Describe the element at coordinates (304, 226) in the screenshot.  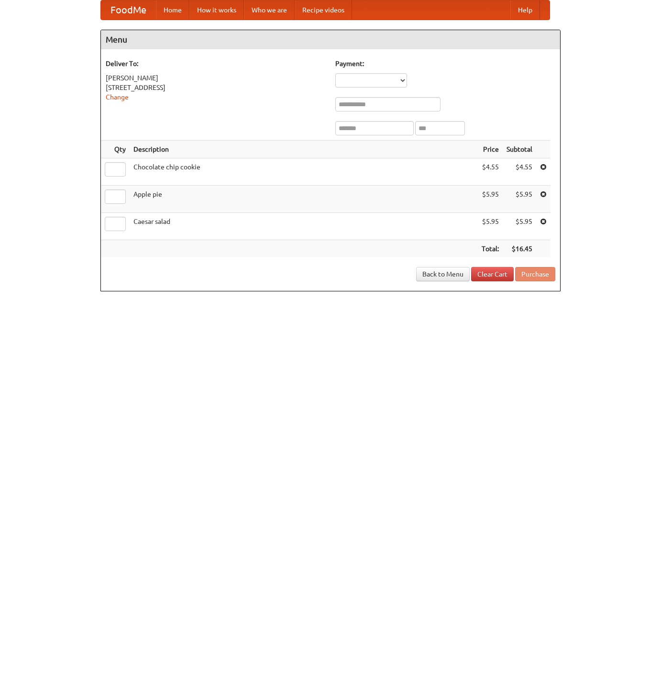
I see `td: Caesar salad` at that location.